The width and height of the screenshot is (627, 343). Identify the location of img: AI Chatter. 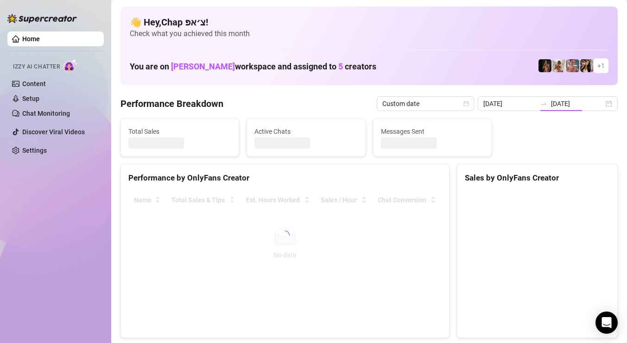
(70, 65).